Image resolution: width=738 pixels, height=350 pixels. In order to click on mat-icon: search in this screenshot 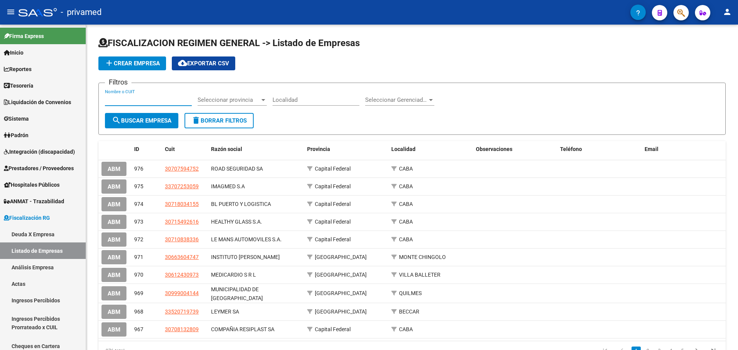, I will do `click(117, 120)`.